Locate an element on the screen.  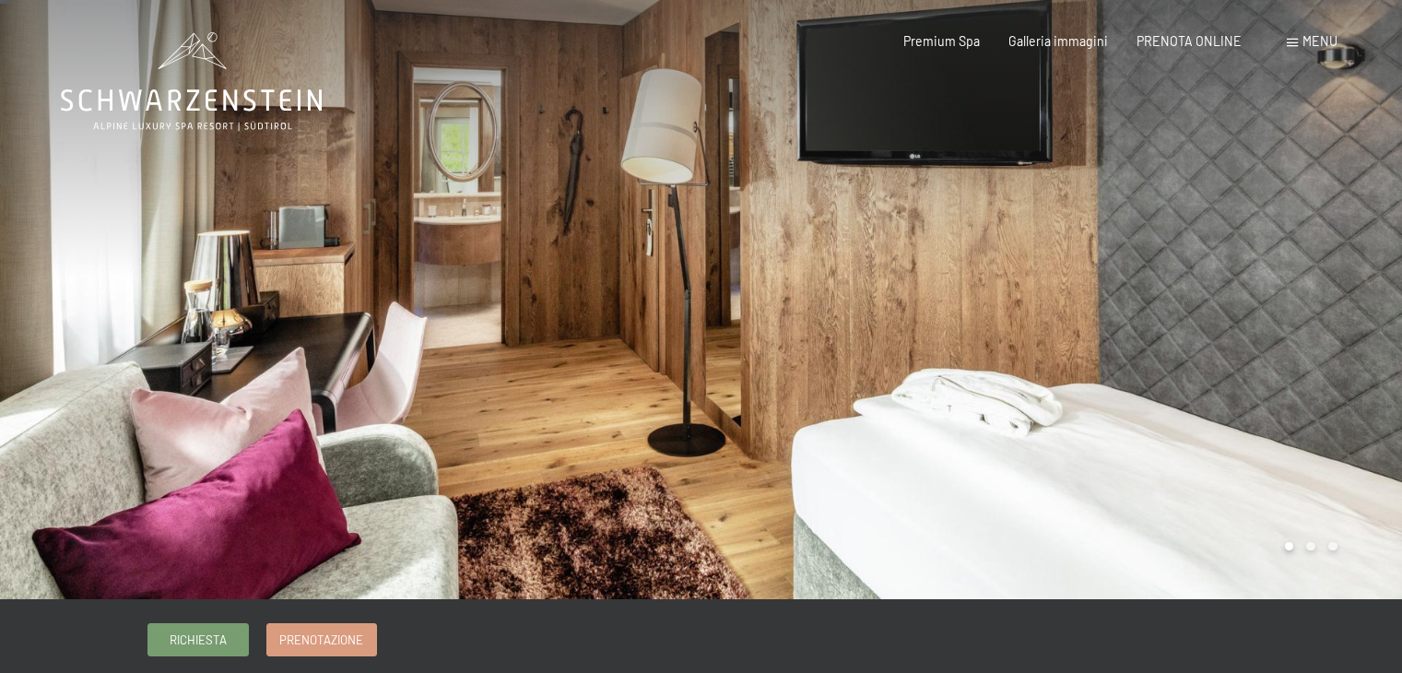
a: Premium Spa is located at coordinates (941, 41).